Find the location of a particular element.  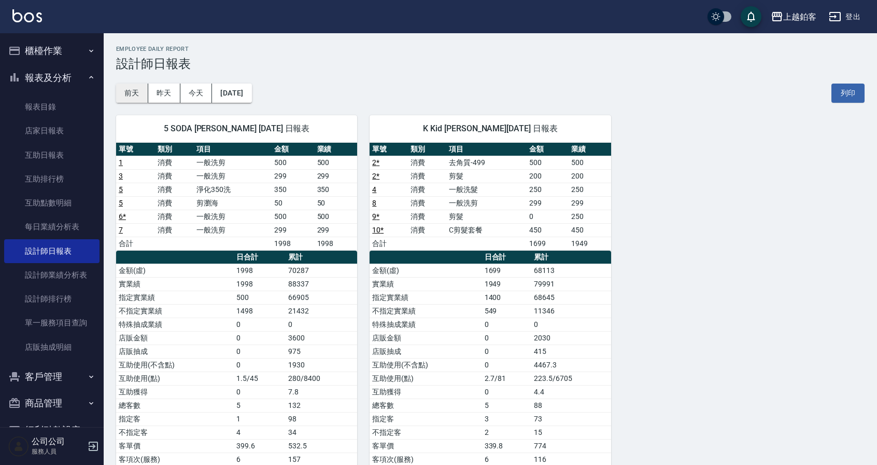

td: 3600 is located at coordinates (321, 338).